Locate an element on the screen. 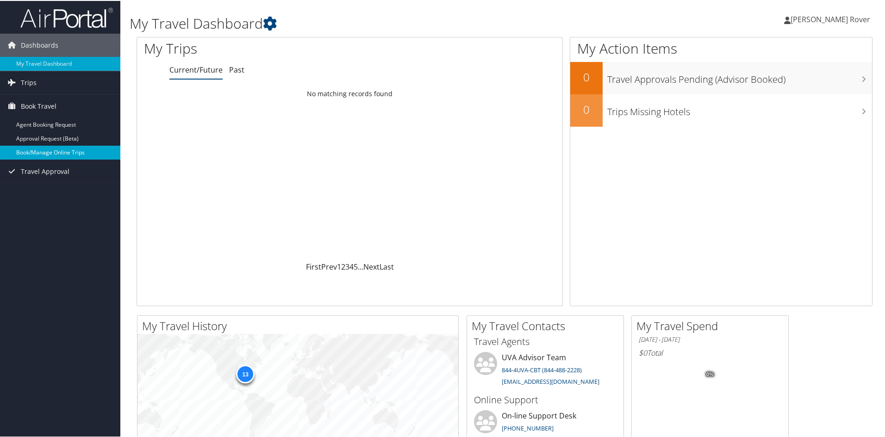  h3: Trips Missing Hotels is located at coordinates (740, 109).